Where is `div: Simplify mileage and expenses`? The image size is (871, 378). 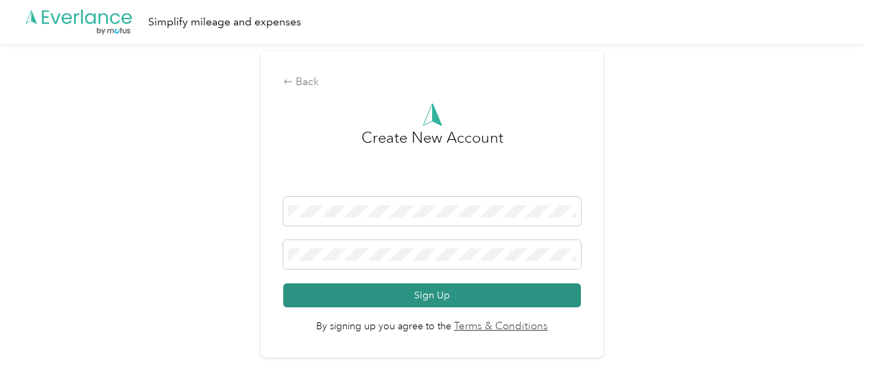 div: Simplify mileage and expenses is located at coordinates (224, 22).